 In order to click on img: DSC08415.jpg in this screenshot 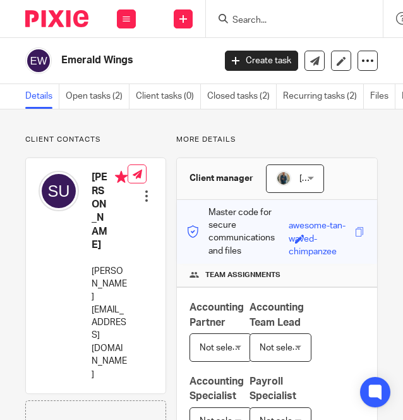, I will do `click(284, 178)`.